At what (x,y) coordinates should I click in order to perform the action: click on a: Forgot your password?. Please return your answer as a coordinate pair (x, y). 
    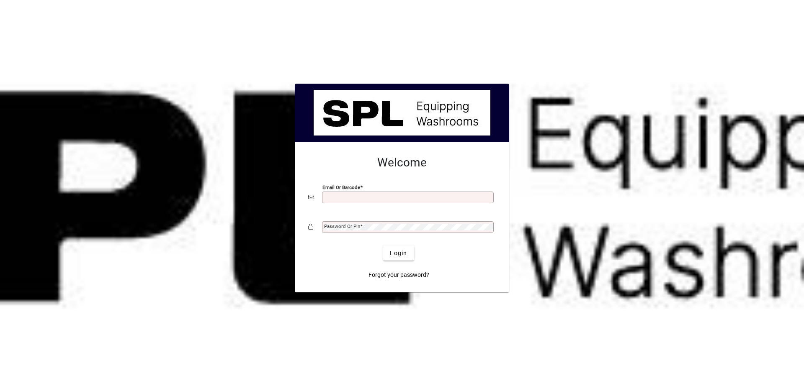
    Looking at the image, I should click on (398, 275).